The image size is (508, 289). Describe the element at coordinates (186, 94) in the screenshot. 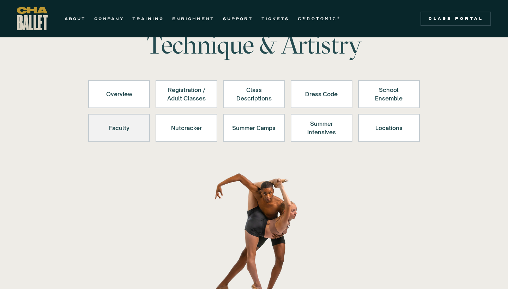

I see `a: Registration /Adult Classes` at that location.